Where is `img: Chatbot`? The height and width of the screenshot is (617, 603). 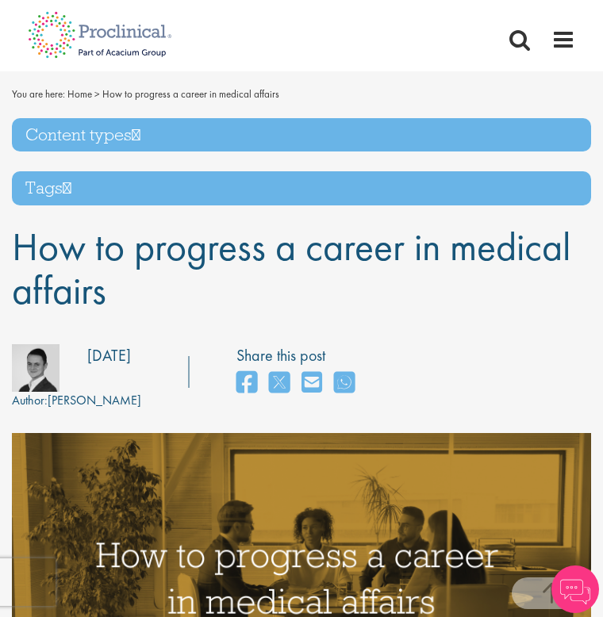 img: Chatbot is located at coordinates (575, 589).